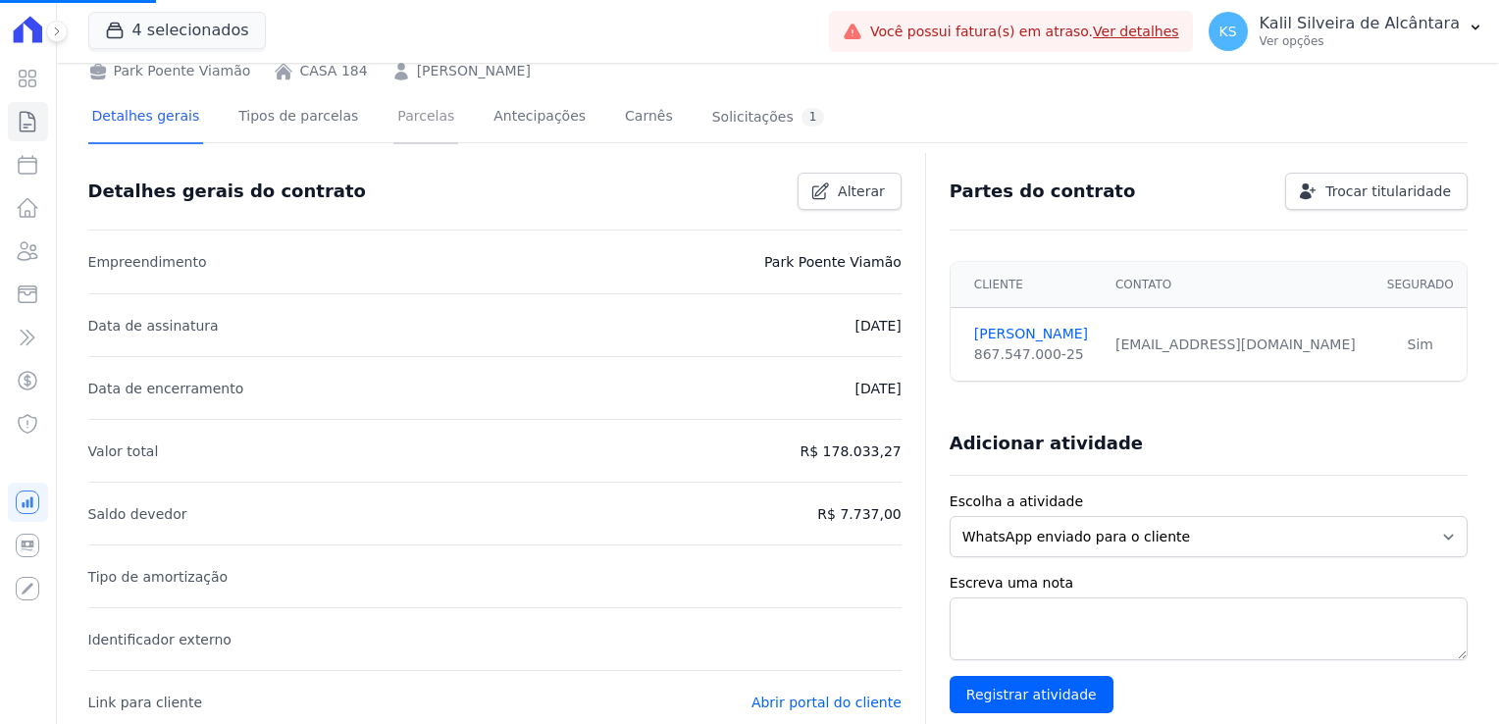 This screenshot has width=1499, height=724. Describe the element at coordinates (1376, 191) in the screenshot. I see `a: Trocar titularidade` at that location.